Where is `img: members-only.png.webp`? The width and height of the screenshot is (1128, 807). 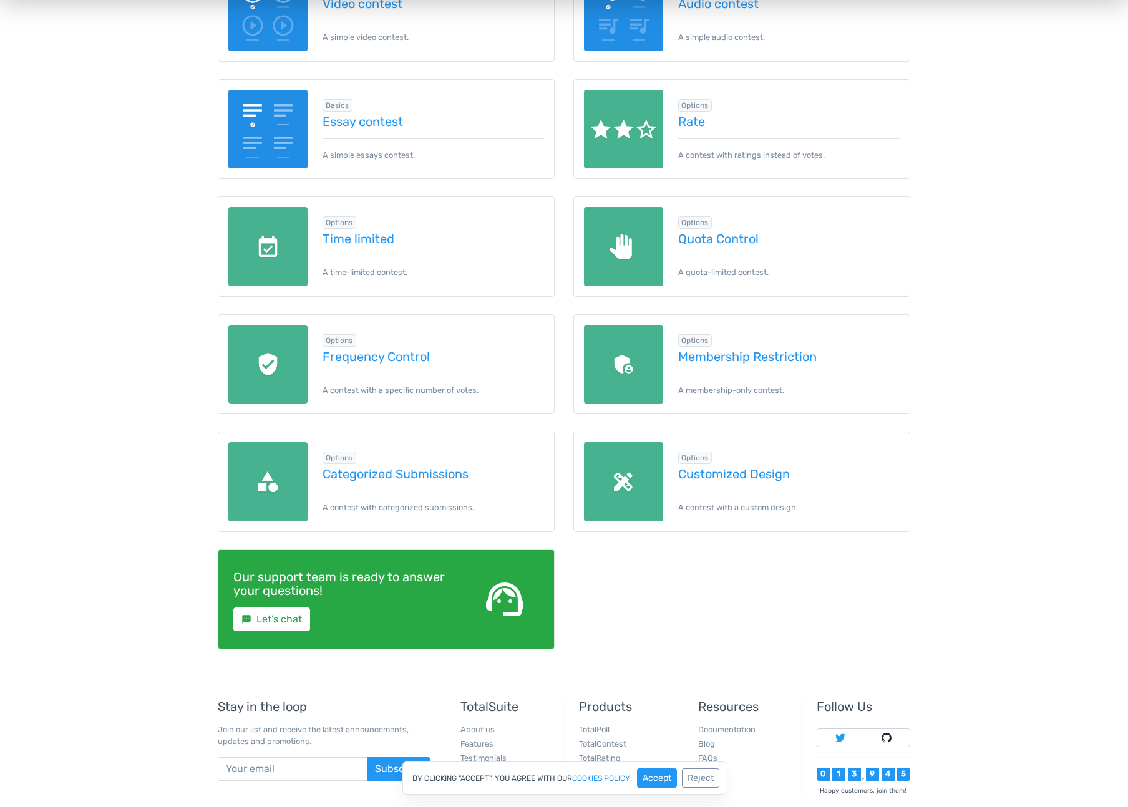 img: members-only.png.webp is located at coordinates (623, 364).